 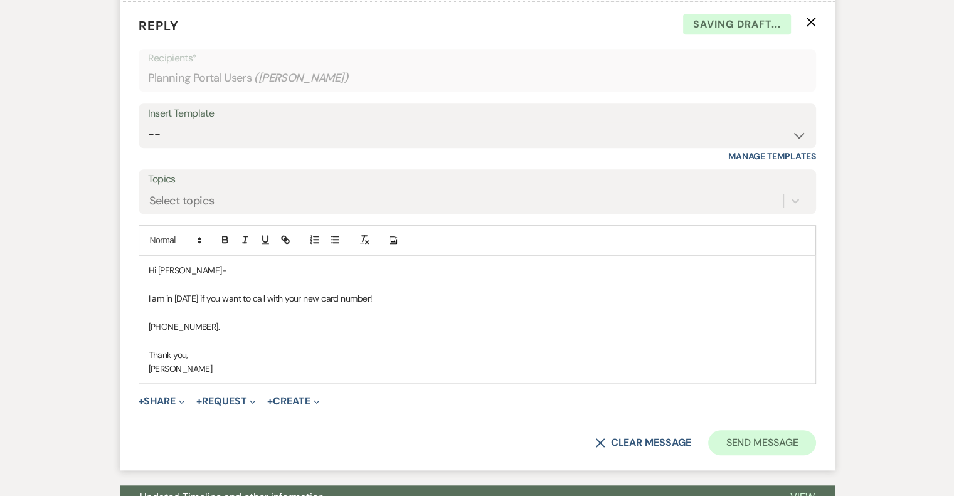 What do you see at coordinates (643, 443) in the screenshot?
I see `button: Clear message` at bounding box center [643, 443].